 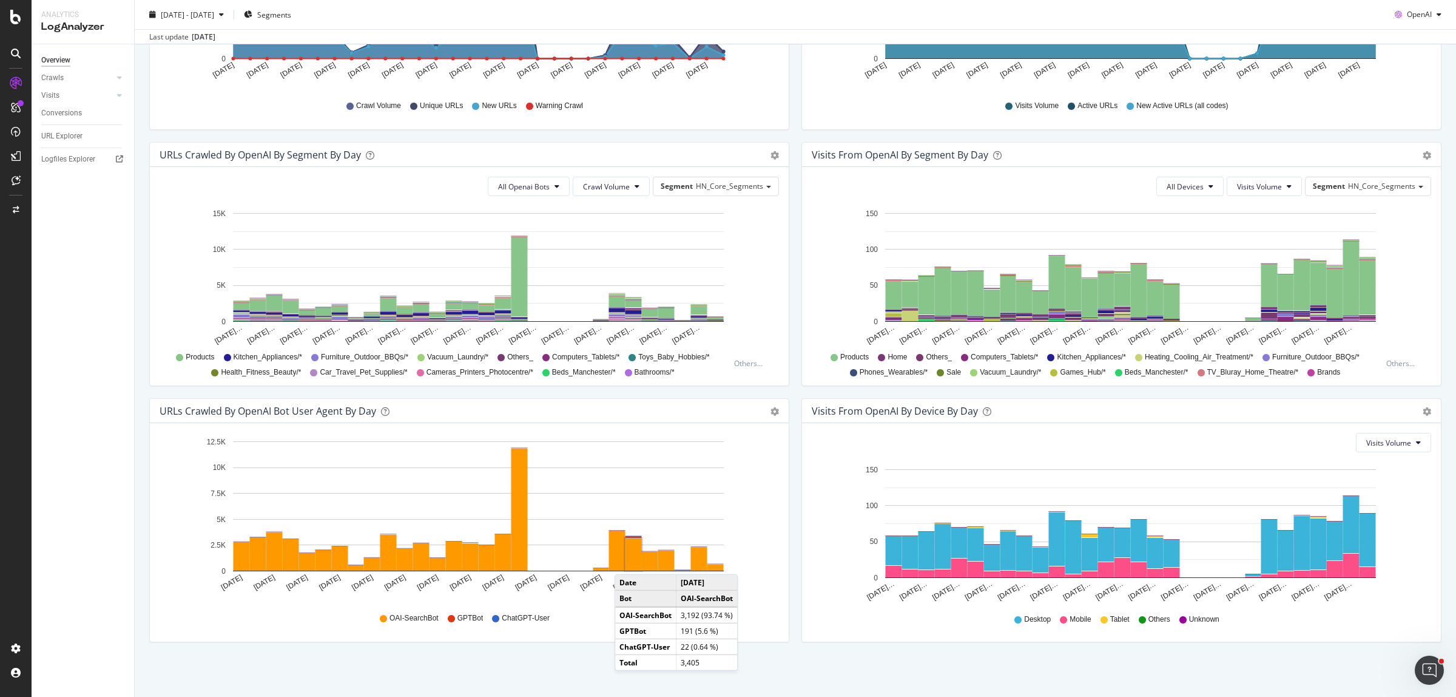 What do you see at coordinates (611, 186) in the screenshot?
I see `button: Crawl Volume` at bounding box center [611, 186].